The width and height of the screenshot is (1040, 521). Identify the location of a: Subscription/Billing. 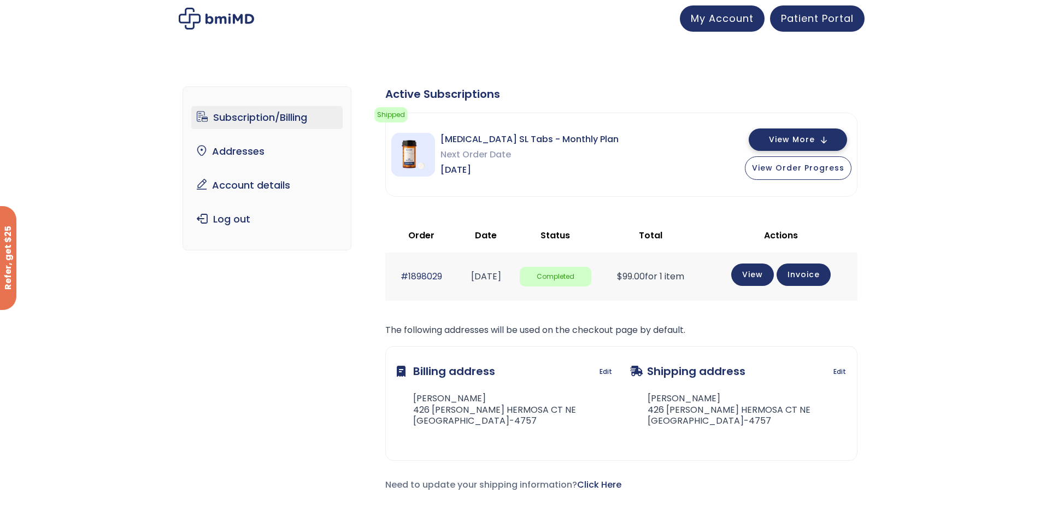
(267, 118).